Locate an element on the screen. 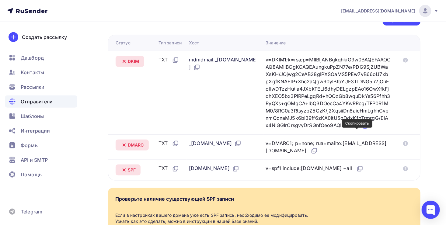  a: Шаблоны is located at coordinates (41, 116).